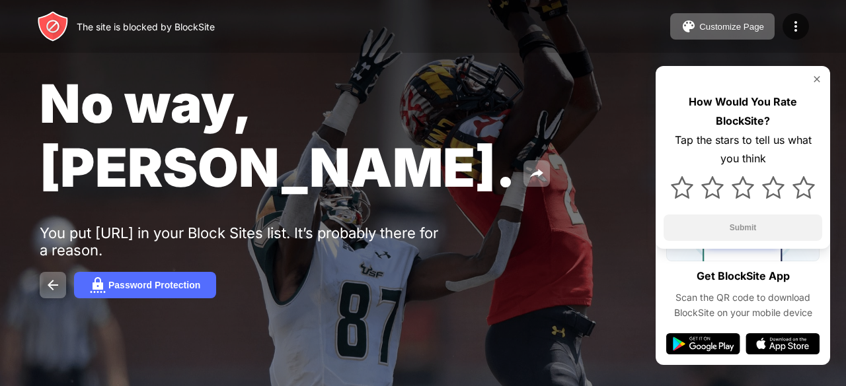 The width and height of the screenshot is (846, 386). I want to click on div: Customize Page, so click(731, 26).